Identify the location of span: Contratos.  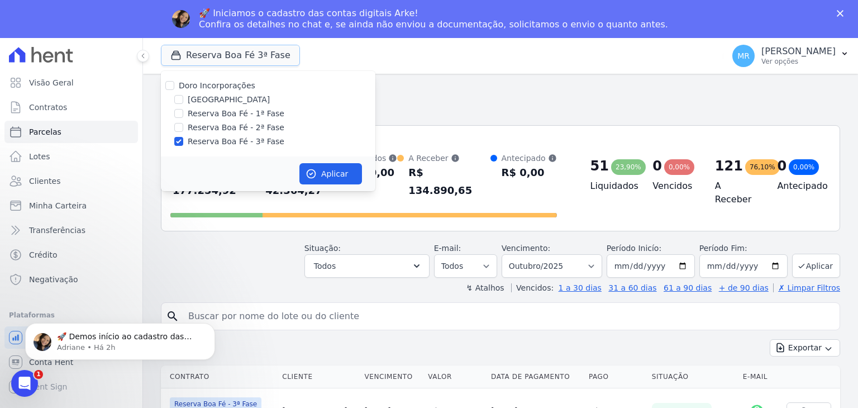
(48, 107).